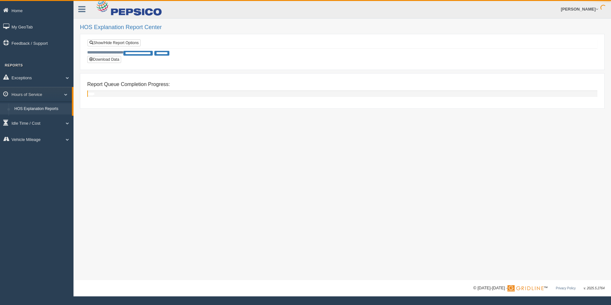  Describe the element at coordinates (566, 288) in the screenshot. I see `a: Privacy Policy` at that location.